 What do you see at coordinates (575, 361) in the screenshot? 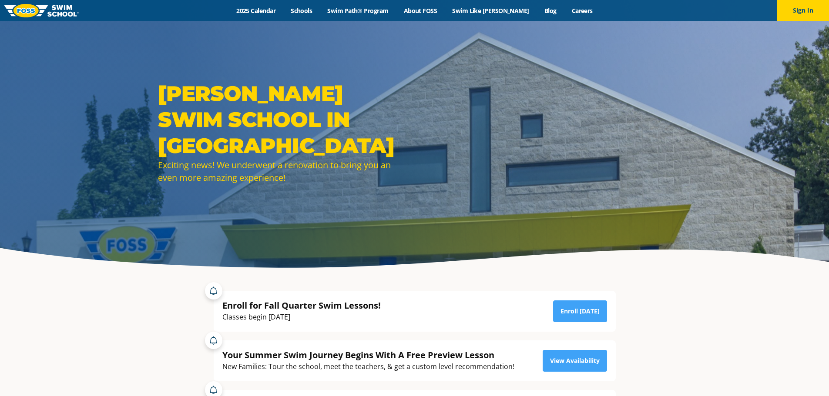
I see `a: View Availability` at bounding box center [575, 361].